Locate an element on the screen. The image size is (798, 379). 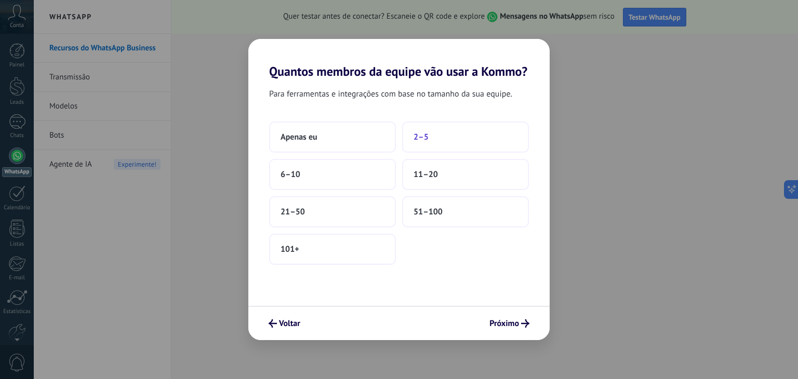
span: Apenas eu is located at coordinates (299, 137).